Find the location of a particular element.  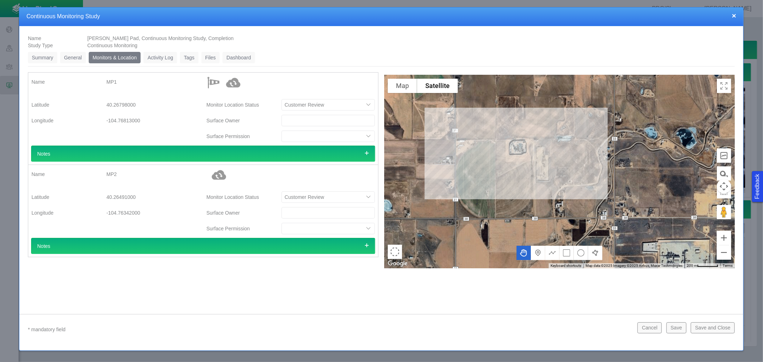

div: -104.76342000 is located at coordinates (153, 213).